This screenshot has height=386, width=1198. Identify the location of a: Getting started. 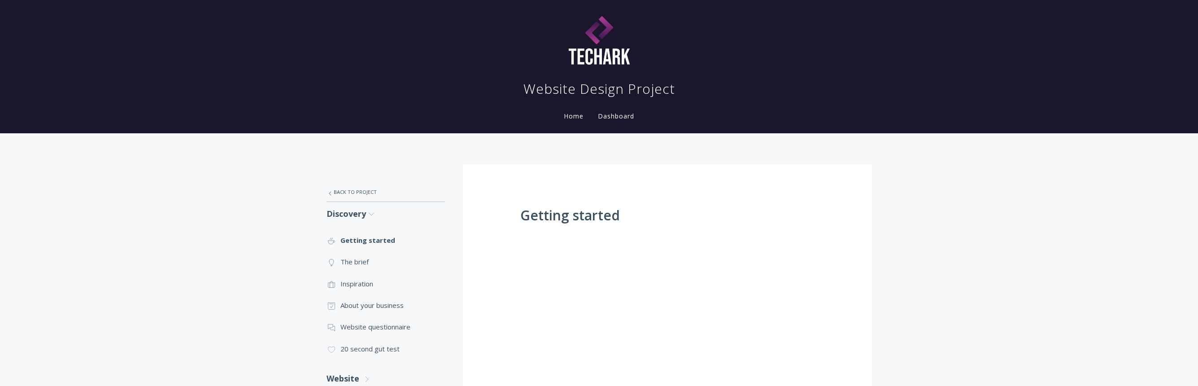
(386, 240).